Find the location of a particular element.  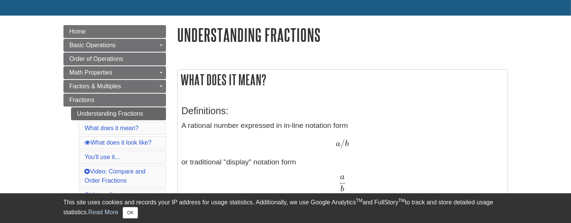

button: Close is located at coordinates (130, 212).